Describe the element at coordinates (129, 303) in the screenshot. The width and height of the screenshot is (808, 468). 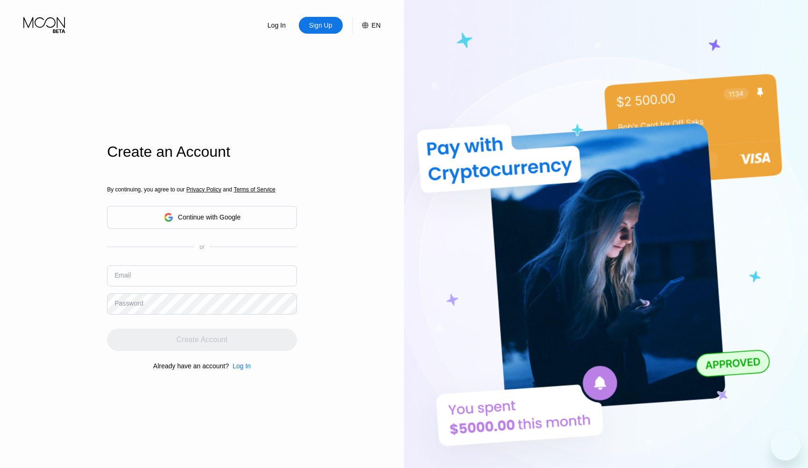
I see `div: Password` at that location.